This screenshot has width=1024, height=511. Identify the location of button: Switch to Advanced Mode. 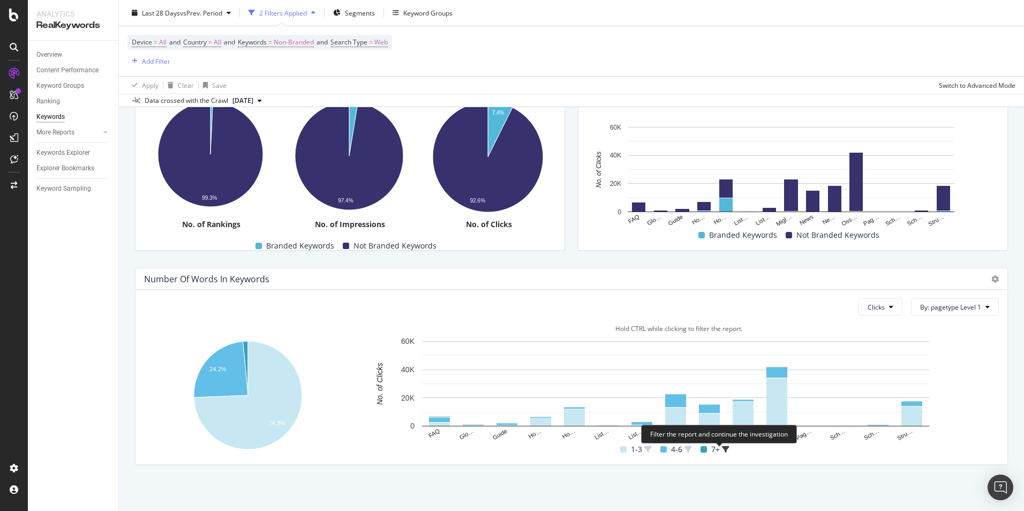
(975, 85).